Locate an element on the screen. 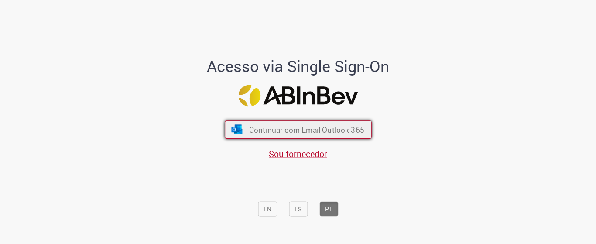 Image resolution: width=596 pixels, height=244 pixels. button: ícone Azure/Microsoft 360 Continuar com Email Outlook 365 is located at coordinates (298, 130).